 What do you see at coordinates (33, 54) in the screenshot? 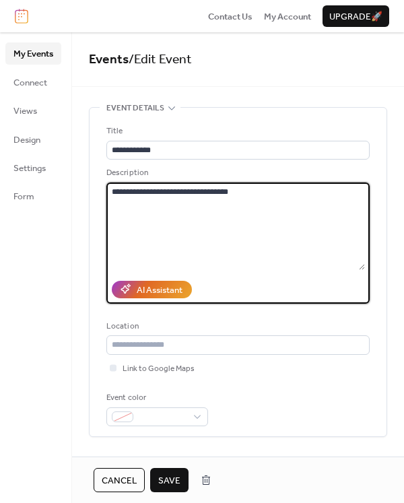
I see `span: My Events` at bounding box center [33, 54].